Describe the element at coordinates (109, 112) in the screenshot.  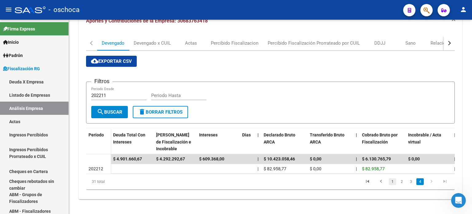
I see `span: Buscar` at that location.